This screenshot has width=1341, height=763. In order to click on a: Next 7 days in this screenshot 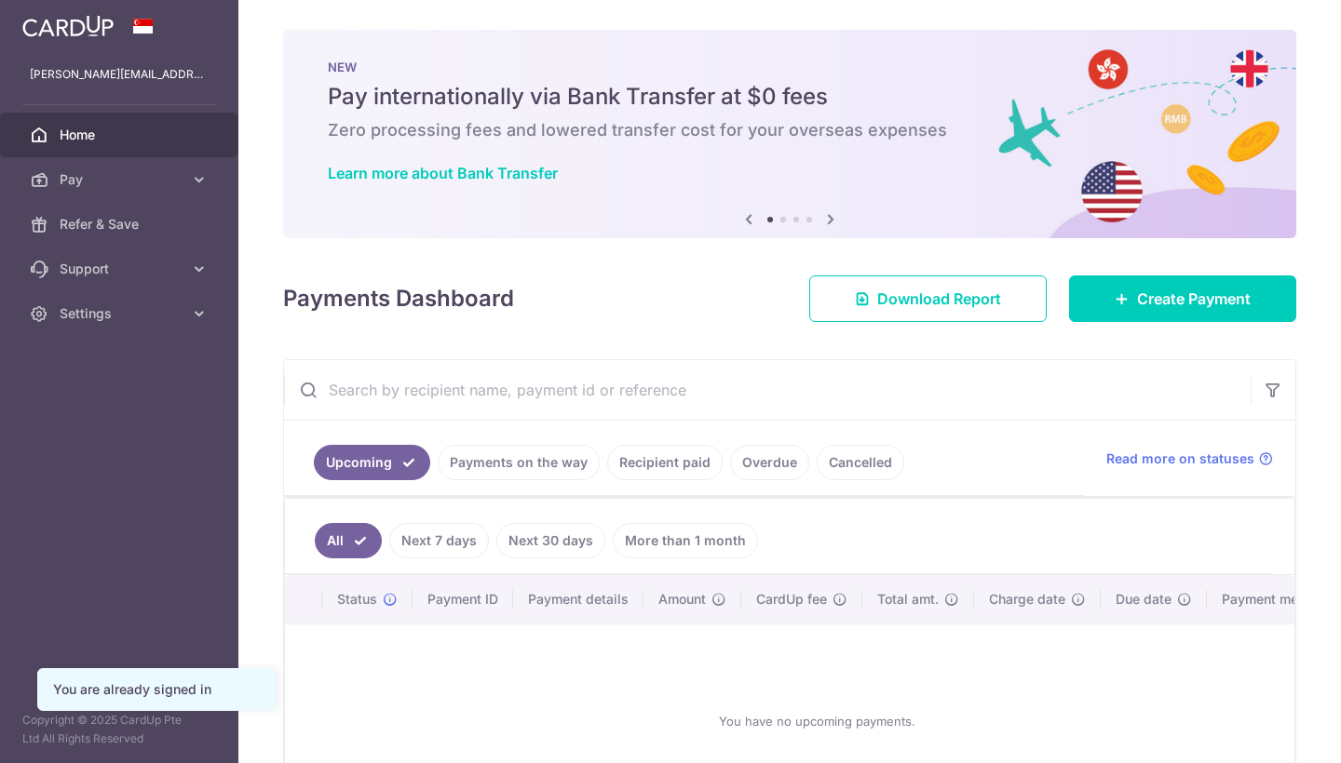, I will do `click(438, 541)`.